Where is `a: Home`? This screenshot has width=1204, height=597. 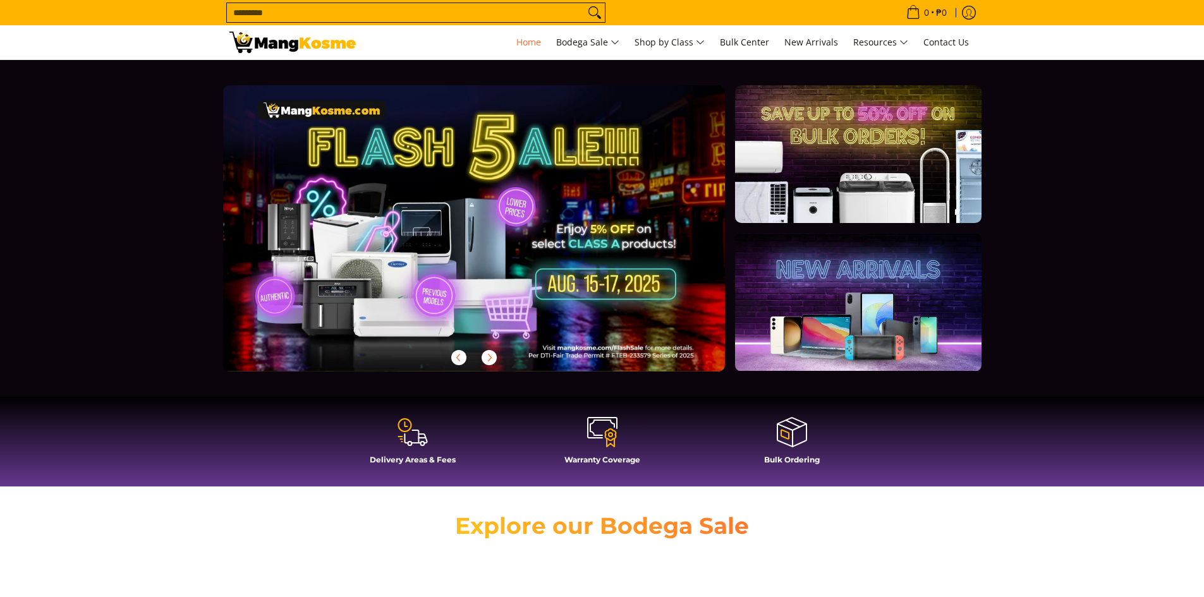 a: Home is located at coordinates (528, 42).